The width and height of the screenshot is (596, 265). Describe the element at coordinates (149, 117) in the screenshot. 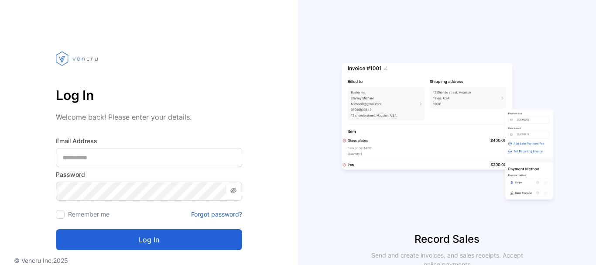

I see `p: Welcome back! Please enter your details.` at that location.